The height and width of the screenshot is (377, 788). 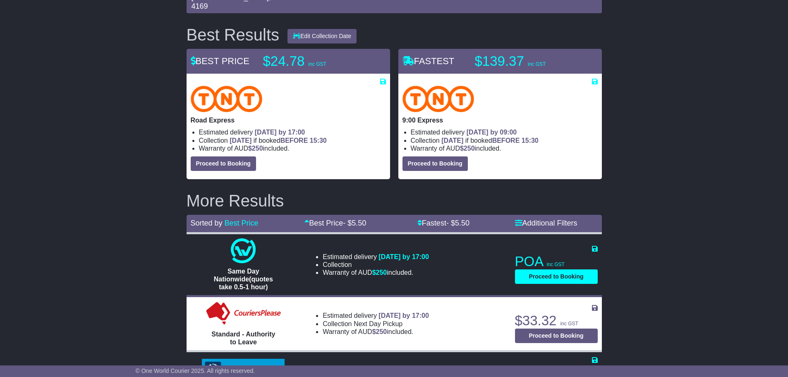 I want to click on a: Best Price- $5.50, so click(x=335, y=223).